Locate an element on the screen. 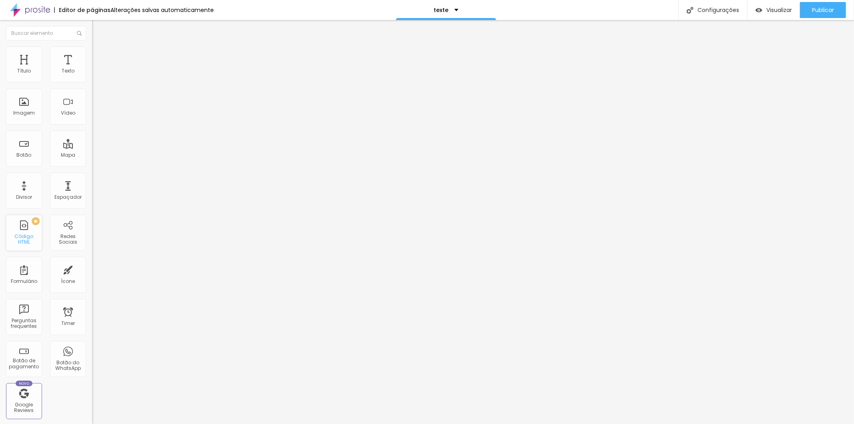 This screenshot has height=424, width=854. div: Perguntas frequentes is located at coordinates (24, 323).